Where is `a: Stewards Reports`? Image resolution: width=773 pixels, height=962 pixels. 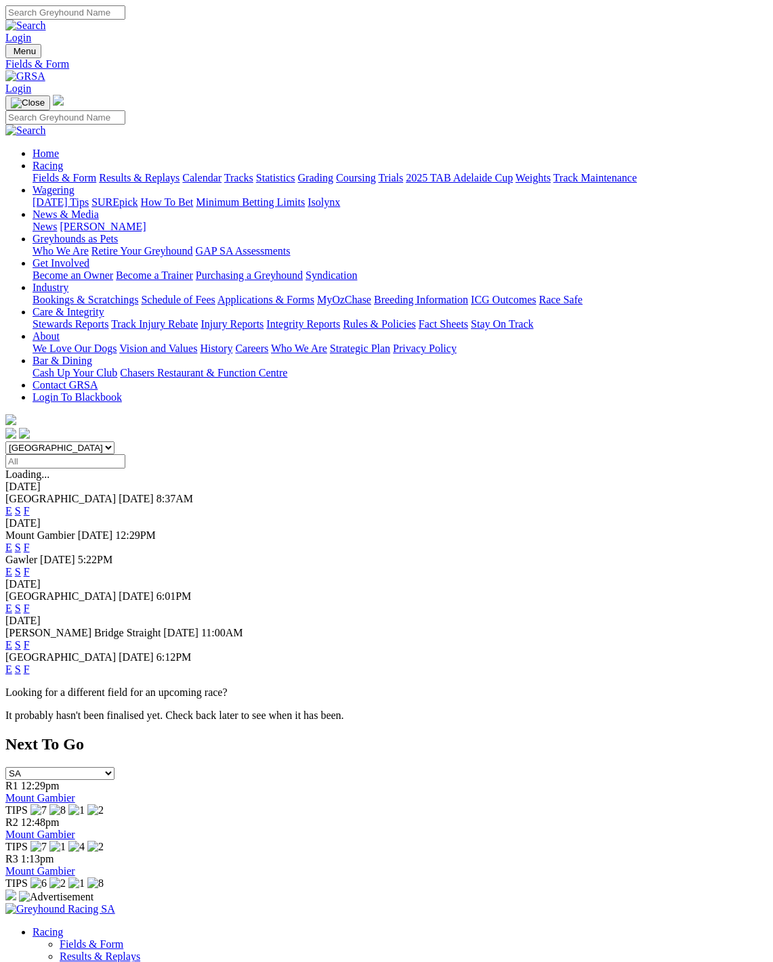 a: Stewards Reports is located at coordinates (70, 324).